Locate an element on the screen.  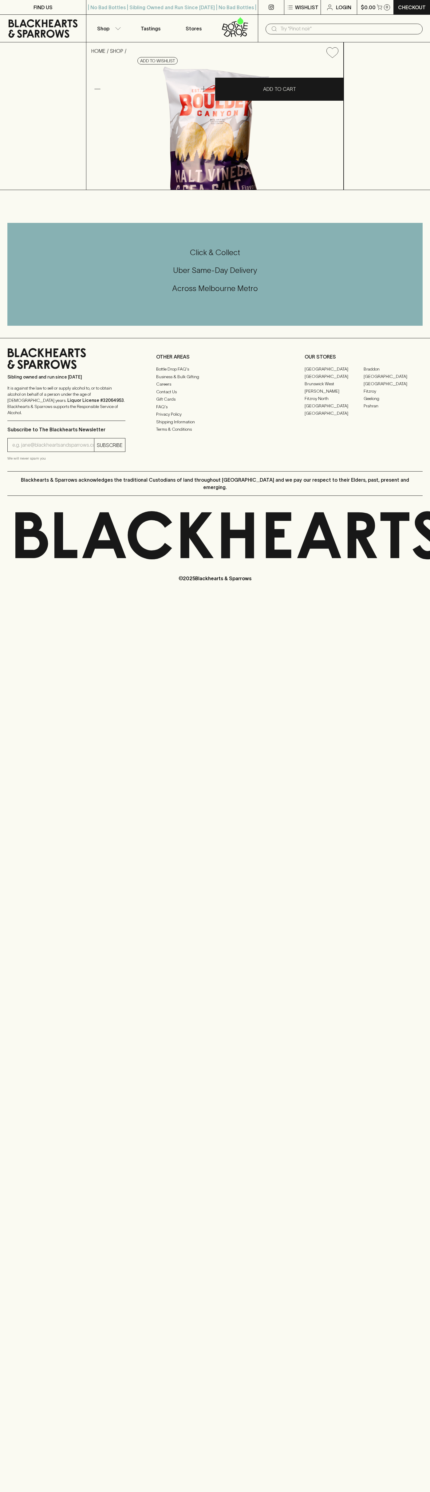
p: SUBSCRIBE is located at coordinates (110, 445).